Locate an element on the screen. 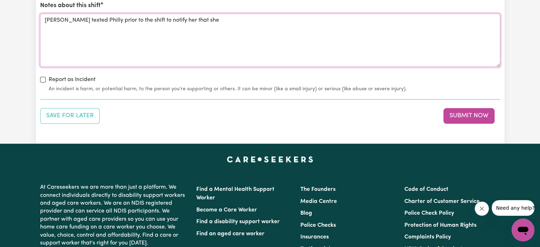  a: Find a Mental Health Support Worker is located at coordinates (235, 193).